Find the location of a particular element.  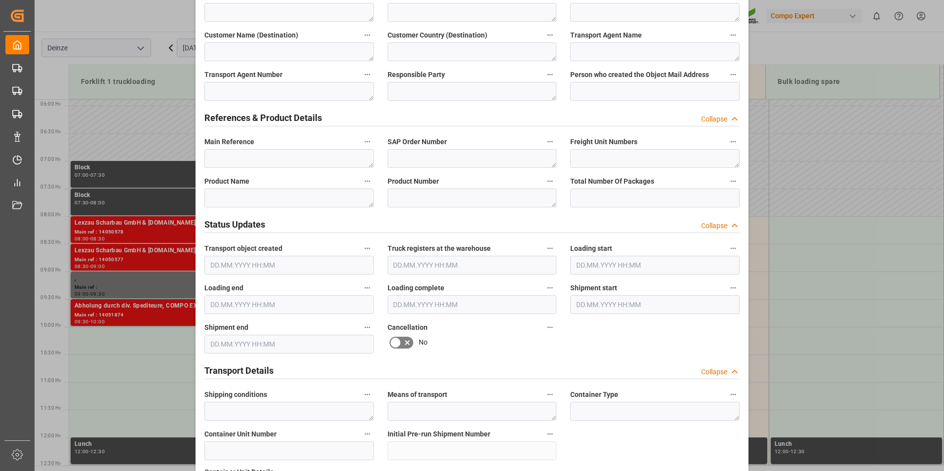

span: Container Type is located at coordinates (594, 395).